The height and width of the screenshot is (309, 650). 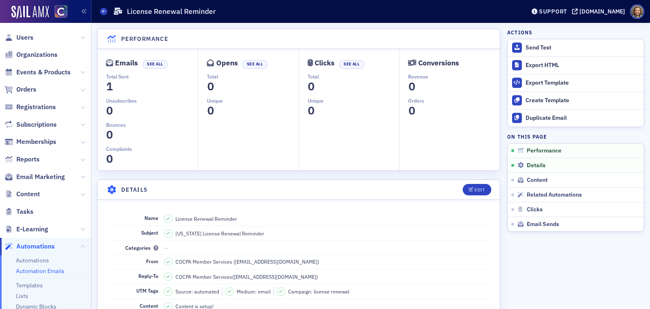 What do you see at coordinates (325, 63) in the screenshot?
I see `div: Clicks` at bounding box center [325, 63].